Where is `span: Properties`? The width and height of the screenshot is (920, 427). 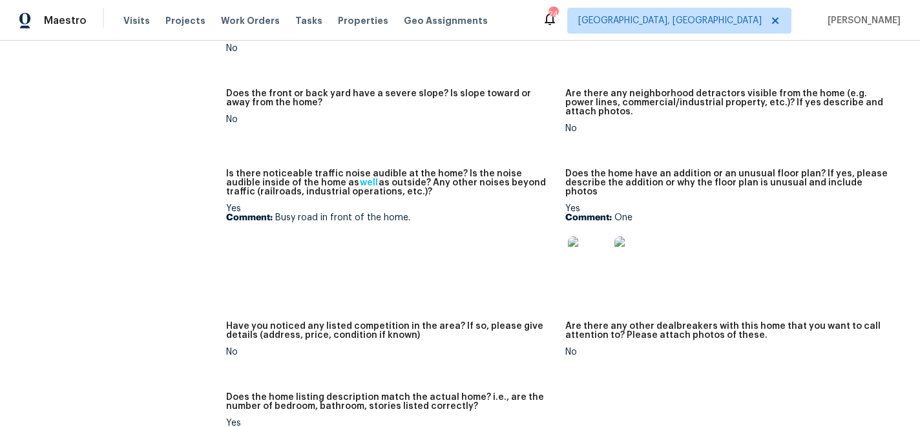
span: Properties is located at coordinates (363, 21).